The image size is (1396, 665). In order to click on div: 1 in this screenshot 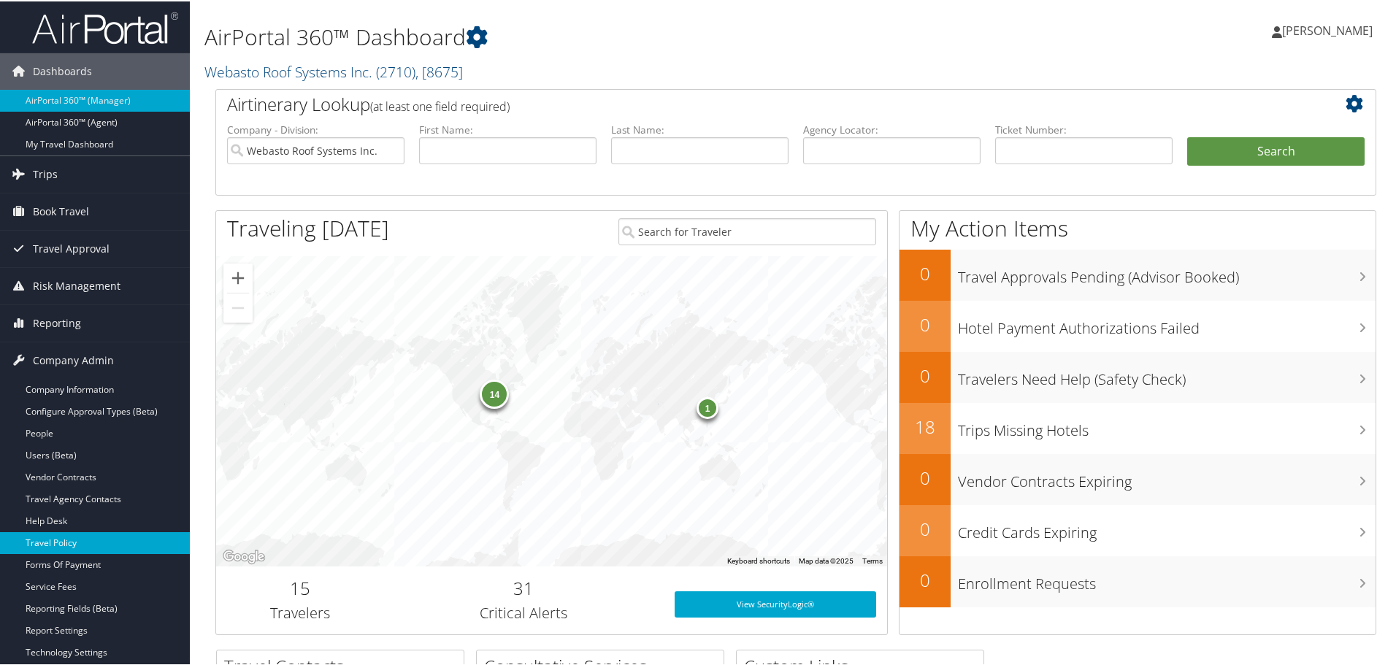, I will do `click(707, 407)`.